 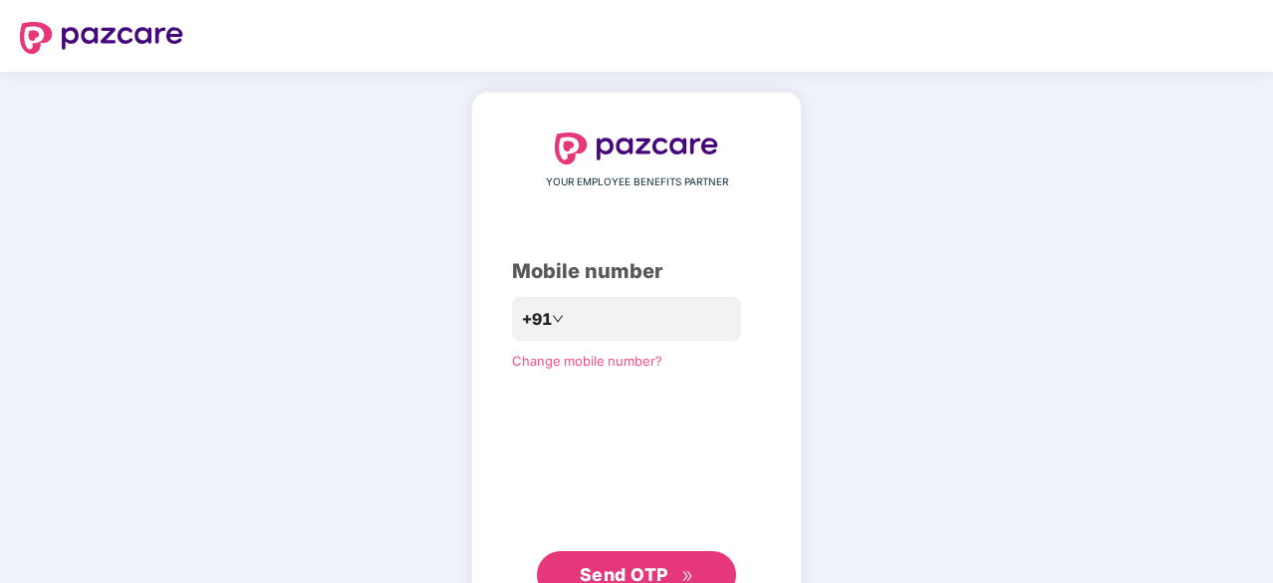 What do you see at coordinates (537, 319) in the screenshot?
I see `span: +91` at bounding box center [537, 319].